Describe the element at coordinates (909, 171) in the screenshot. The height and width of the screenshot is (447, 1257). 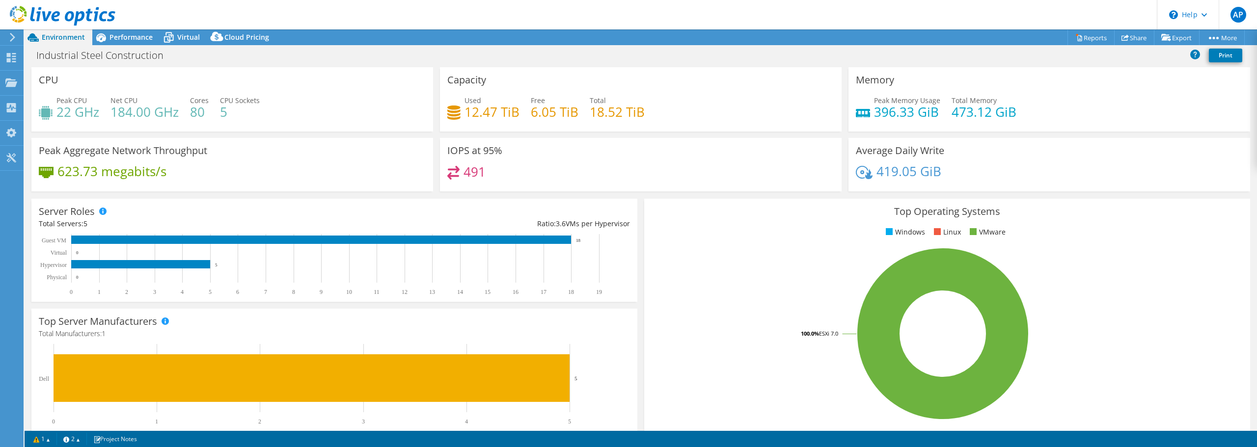
I see `h4: 419.05 GiB` at that location.